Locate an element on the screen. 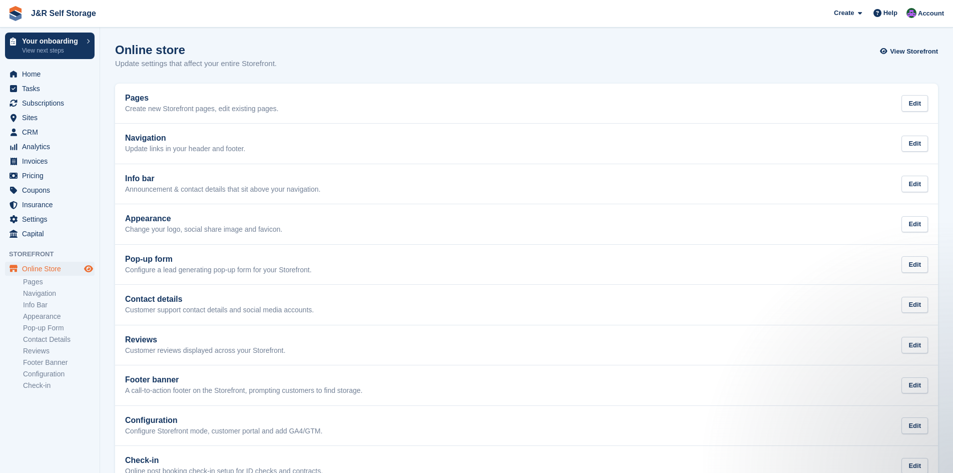  p: Announcement & contact details that sit above your navigation. is located at coordinates (223, 190).